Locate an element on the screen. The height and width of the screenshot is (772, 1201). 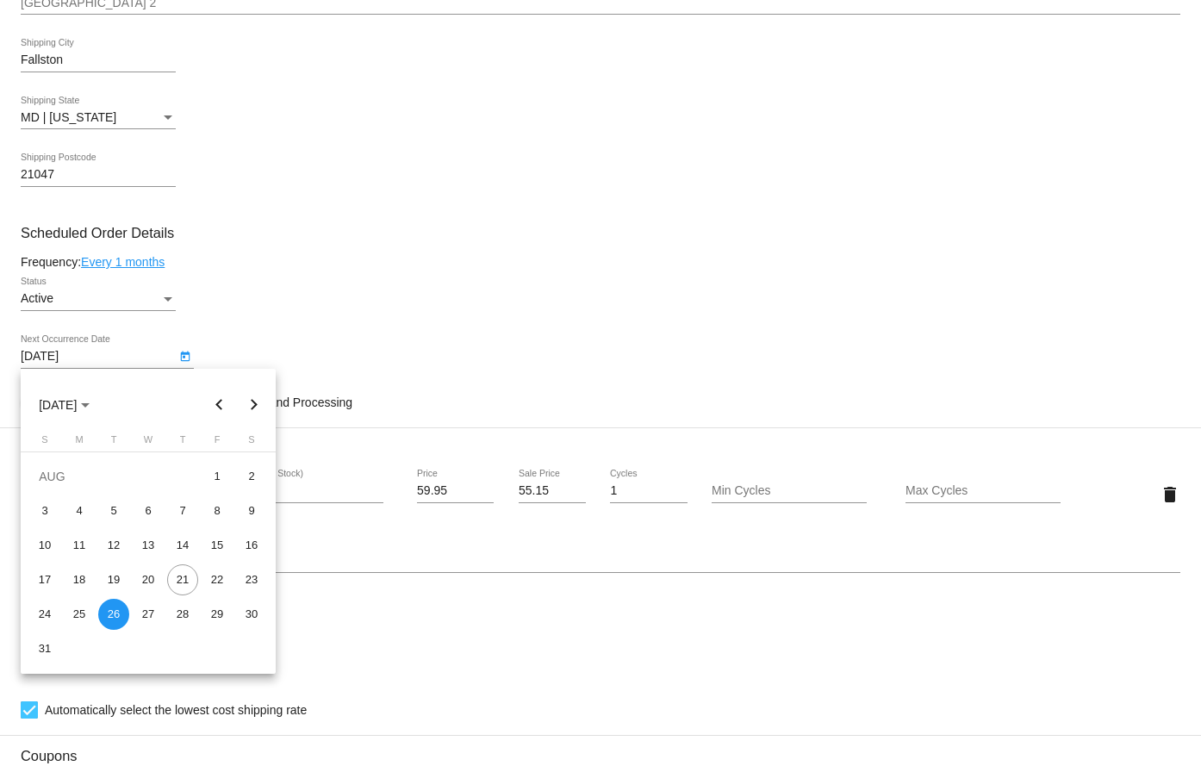
div: 14 is located at coordinates (183, 545).